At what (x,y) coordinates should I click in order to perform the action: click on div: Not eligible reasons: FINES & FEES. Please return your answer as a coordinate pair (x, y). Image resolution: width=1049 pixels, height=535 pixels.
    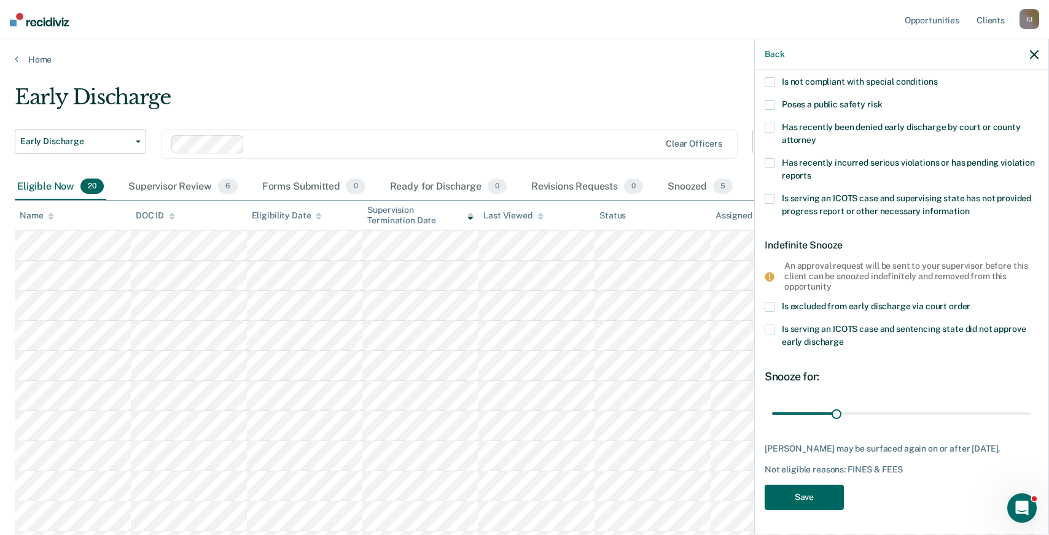
    Looking at the image, I should click on (901, 470).